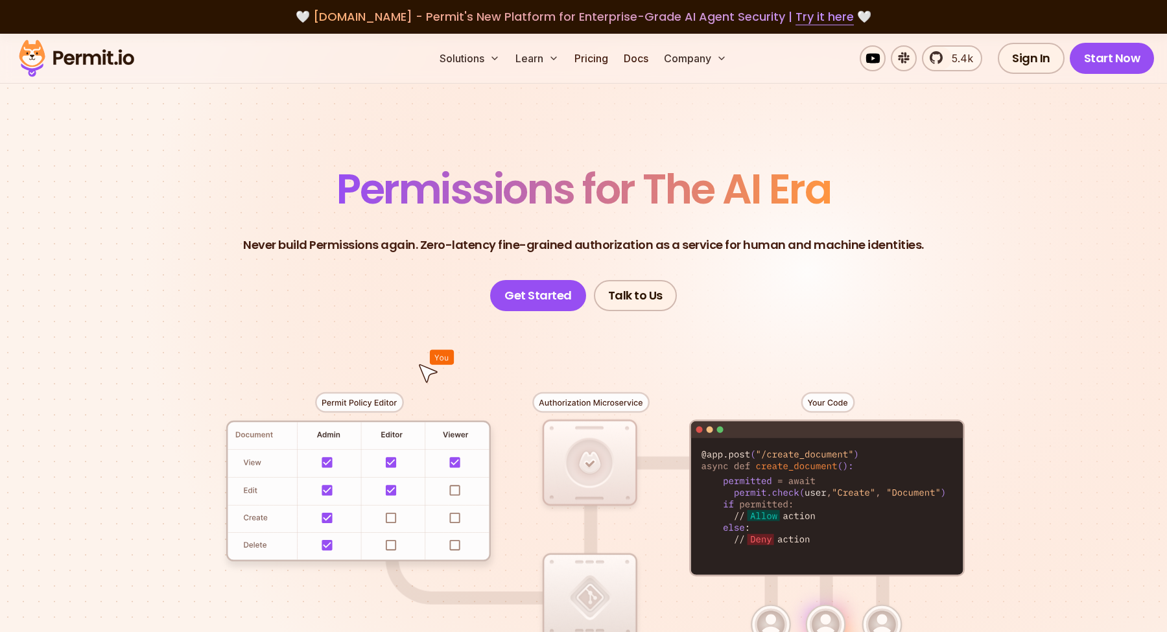  What do you see at coordinates (695, 58) in the screenshot?
I see `button: Company` at bounding box center [695, 58].